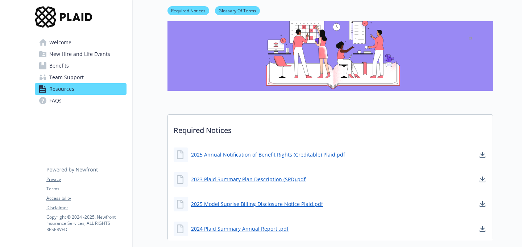 The image size is (522, 247). I want to click on a: 2024 Plaid Summary Annual Report .pdf, so click(240, 228).